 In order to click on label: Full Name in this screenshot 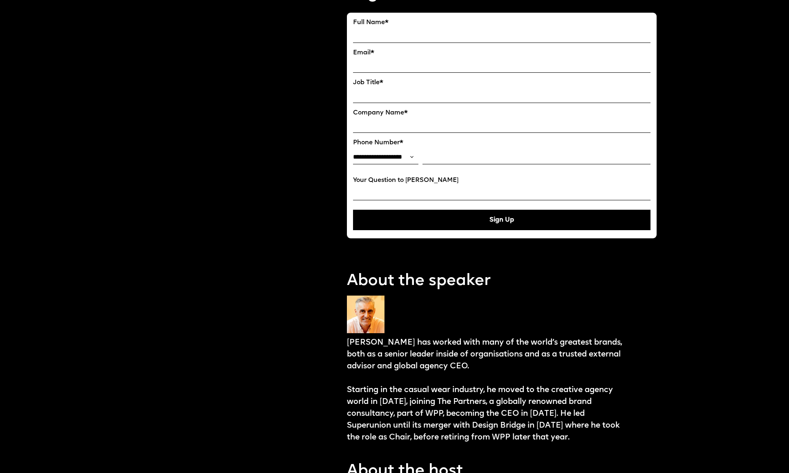, I will do `click(502, 22)`.